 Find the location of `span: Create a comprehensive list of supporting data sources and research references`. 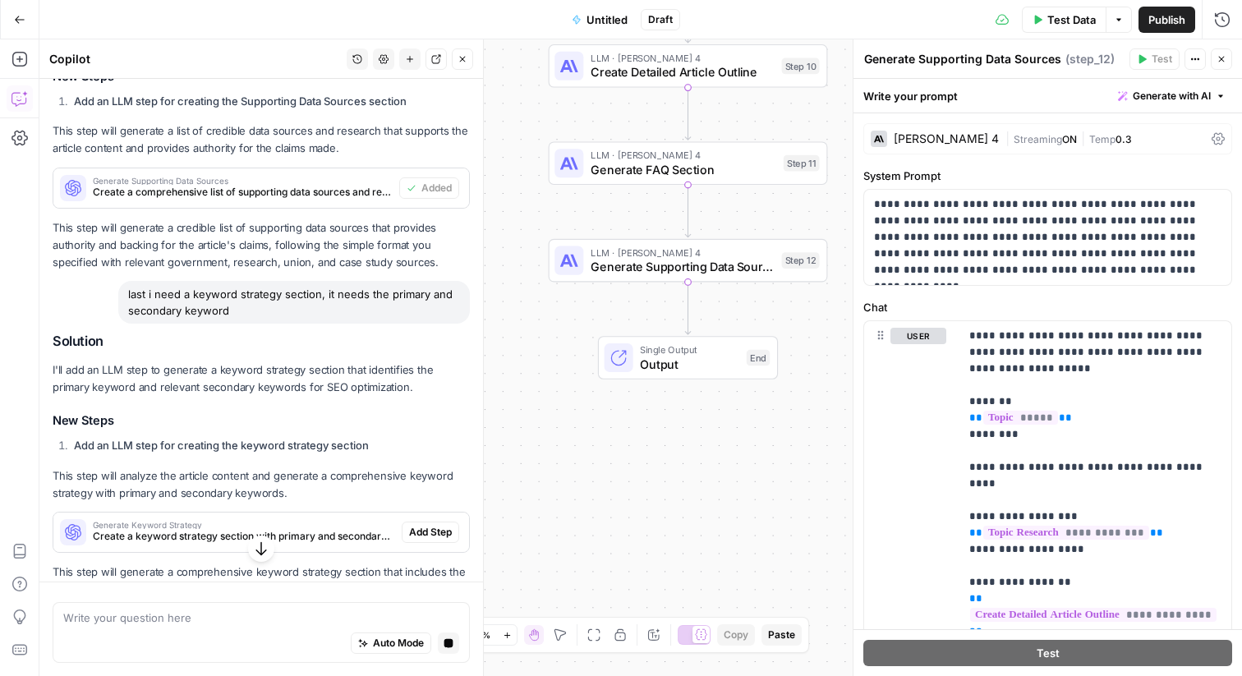

span: Create a comprehensive list of supporting data sources and research references is located at coordinates (242, 192).